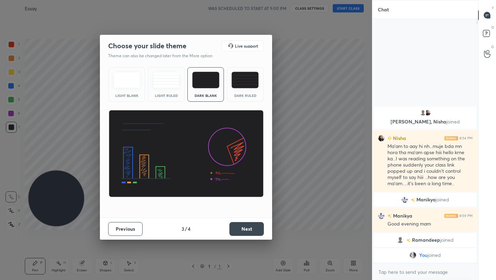 The width and height of the screenshot is (496, 280). I want to click on div: Dark Ruled, so click(245, 95).